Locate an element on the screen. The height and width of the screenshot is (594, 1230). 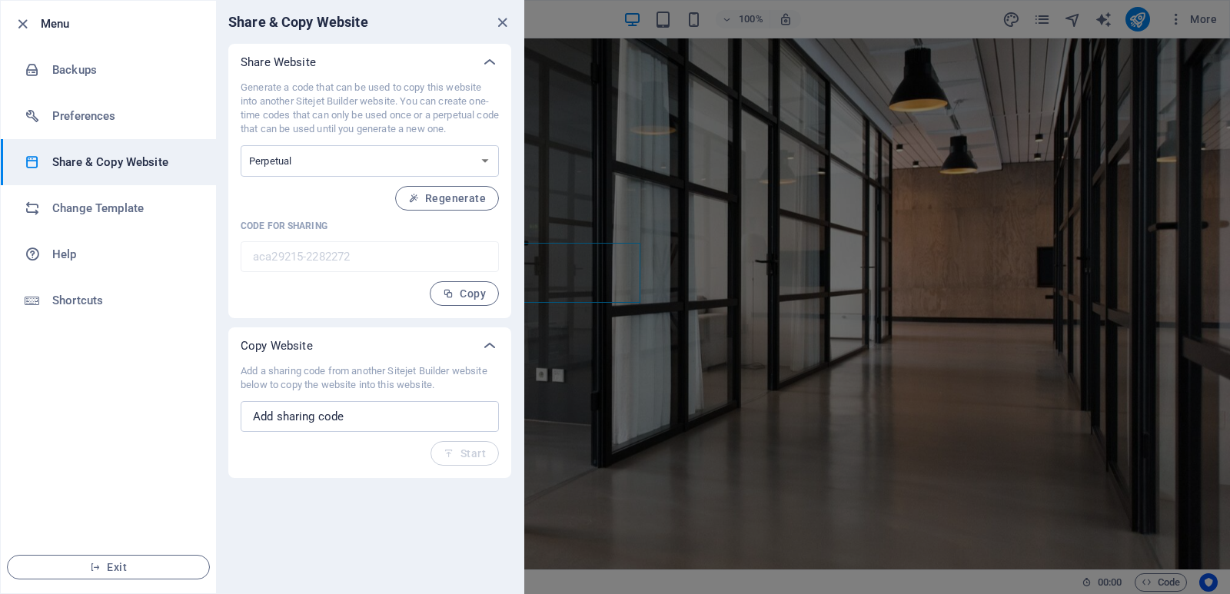
h6: Shortcuts is located at coordinates (123, 301).